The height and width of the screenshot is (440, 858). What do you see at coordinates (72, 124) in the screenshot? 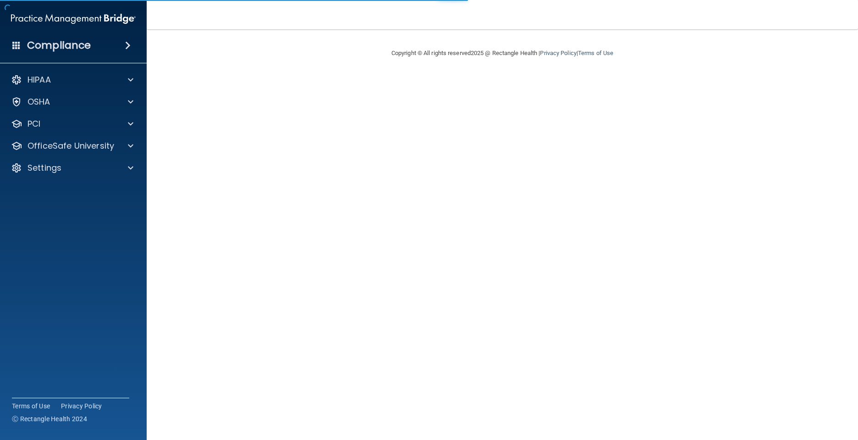
I see `a: PCI` at bounding box center [72, 124].